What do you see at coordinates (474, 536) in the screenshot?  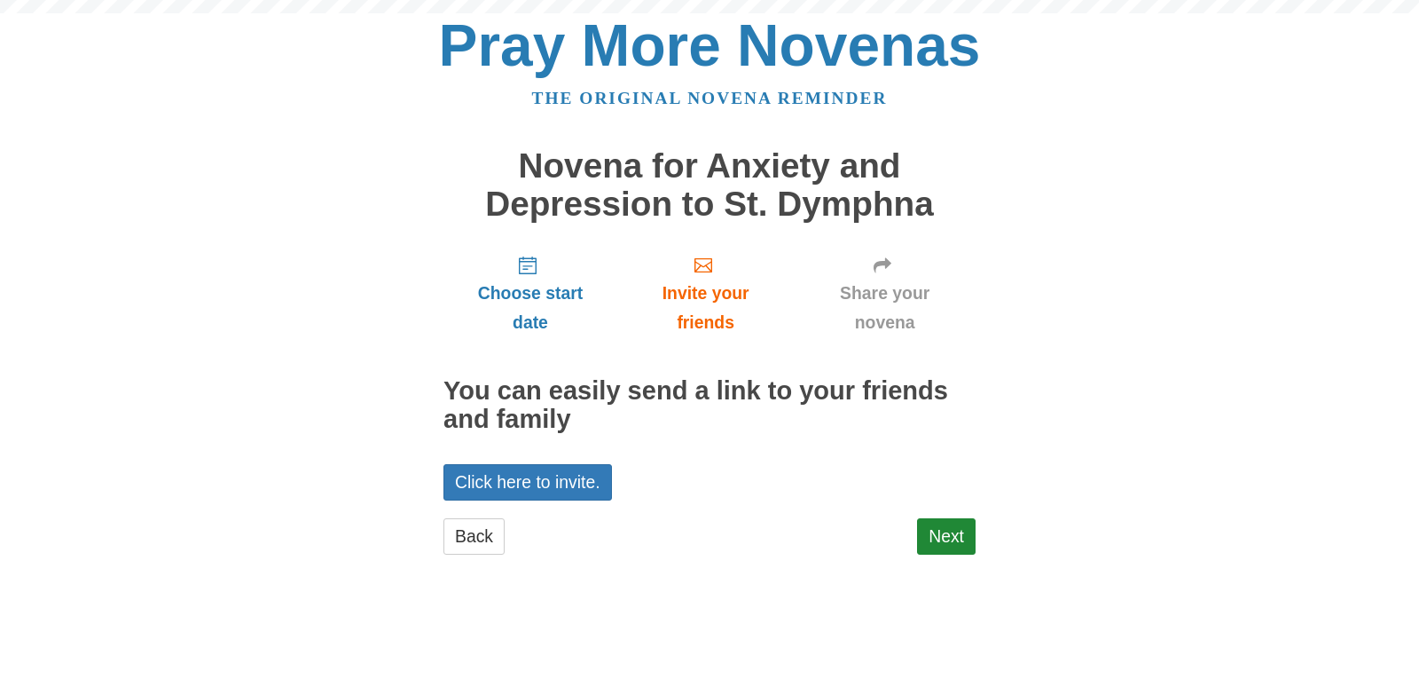 I see `a: Back` at bounding box center [474, 536].